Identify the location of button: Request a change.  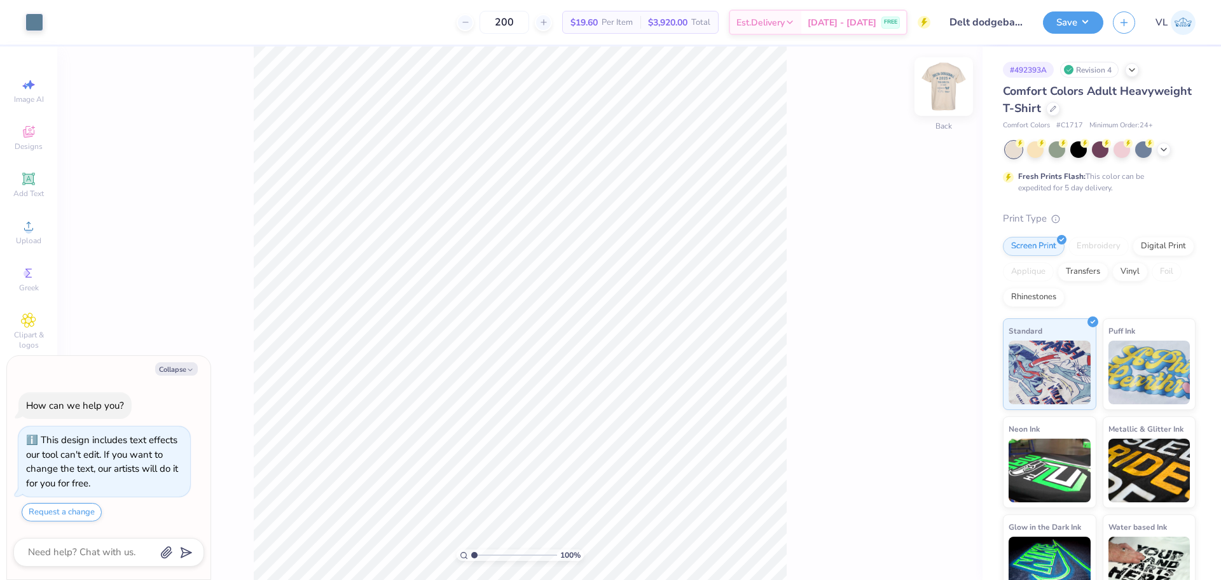
(62, 511).